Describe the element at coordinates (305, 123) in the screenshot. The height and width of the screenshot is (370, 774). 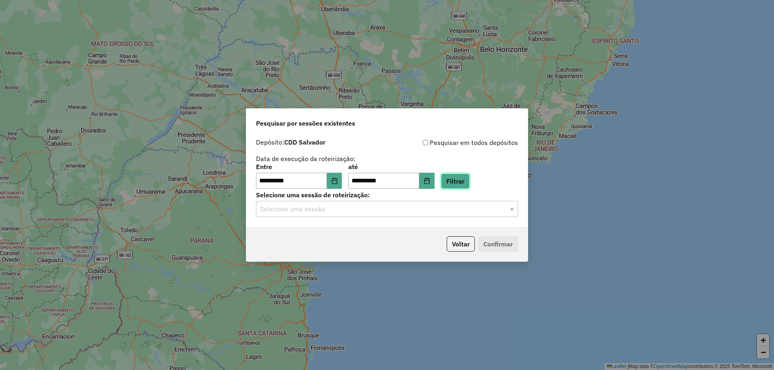
I see `span: Pesquisar por sessões existentes` at that location.